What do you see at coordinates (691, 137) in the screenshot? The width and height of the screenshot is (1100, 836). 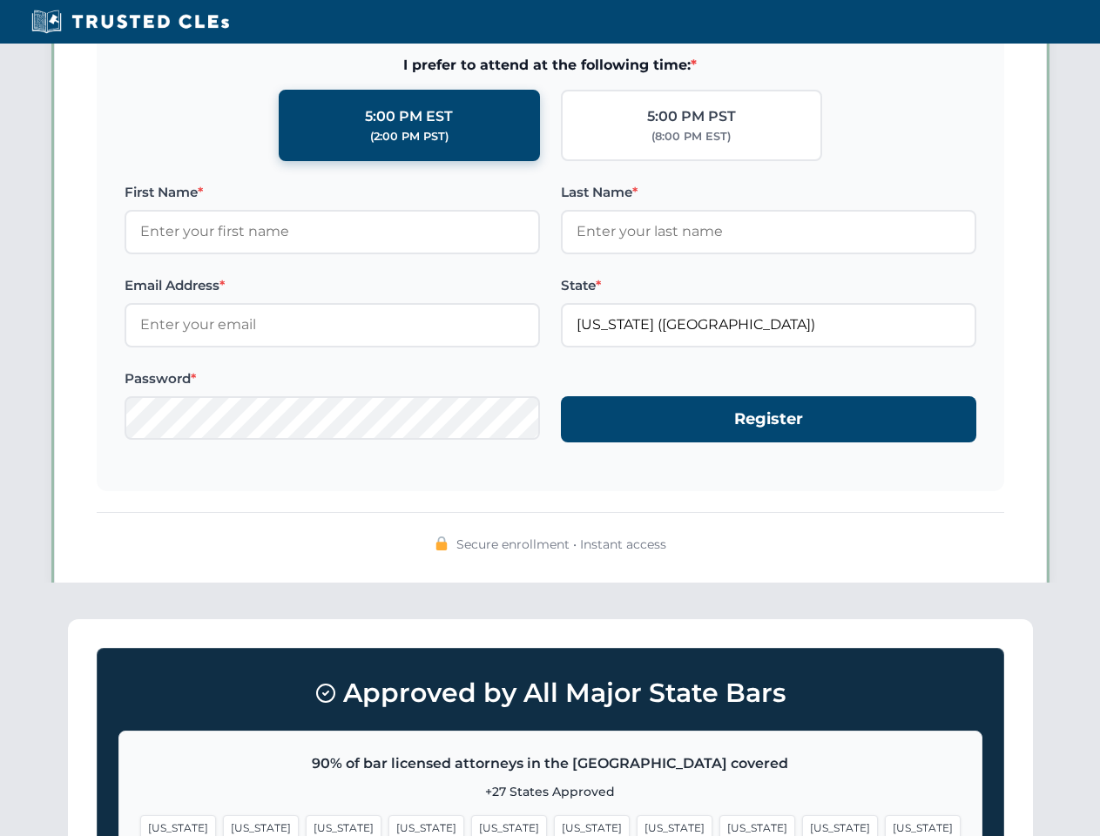 I see `div: (8:00 PM EST)` at bounding box center [691, 137].